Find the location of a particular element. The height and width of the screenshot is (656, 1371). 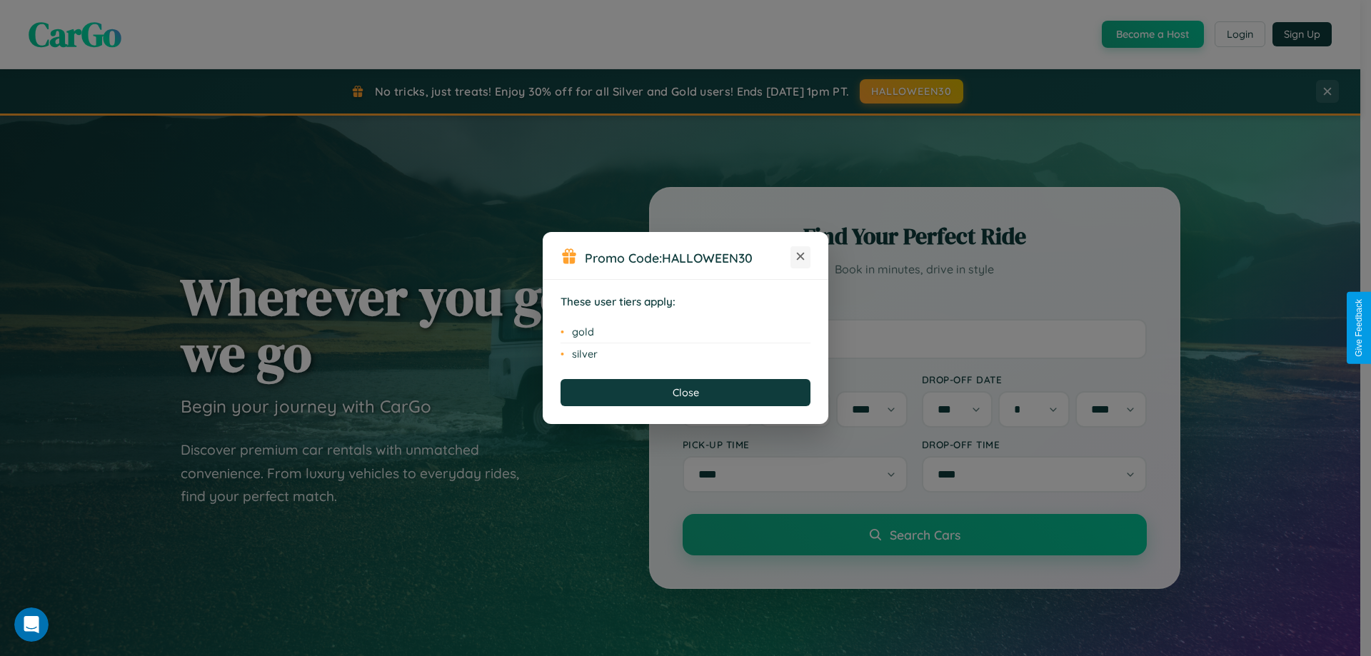

button: Close is located at coordinates (685, 393).